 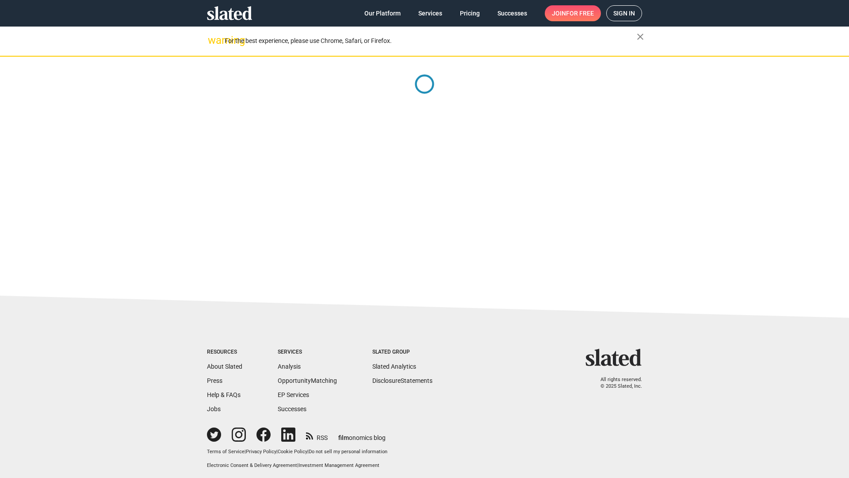 I want to click on a: filmonomics blog, so click(x=362, y=434).